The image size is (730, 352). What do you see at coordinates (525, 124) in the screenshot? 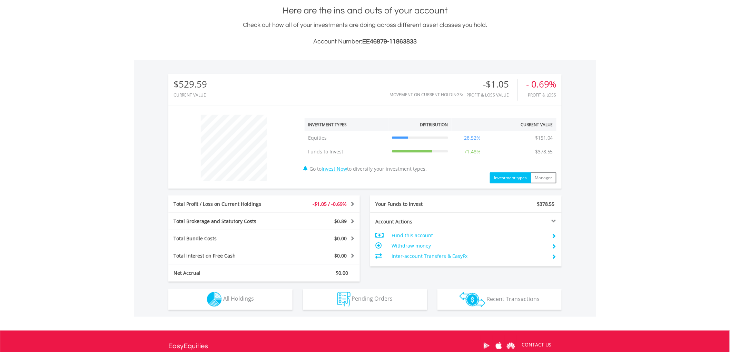
I see `th: Current Value` at bounding box center [525, 124].